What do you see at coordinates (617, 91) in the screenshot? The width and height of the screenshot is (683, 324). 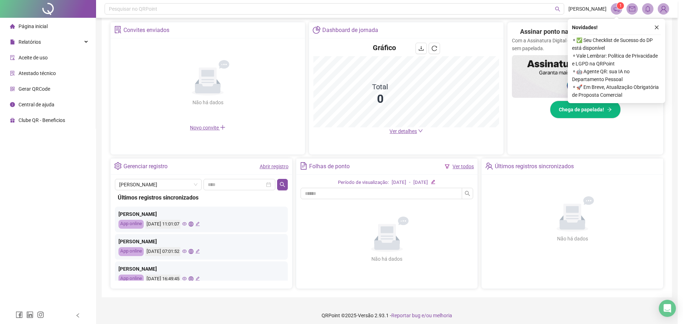 I see `span: ⚬ 🚀 Em Breve, Atualização Obrigatória de Proposta Comercial` at bounding box center [617, 91].